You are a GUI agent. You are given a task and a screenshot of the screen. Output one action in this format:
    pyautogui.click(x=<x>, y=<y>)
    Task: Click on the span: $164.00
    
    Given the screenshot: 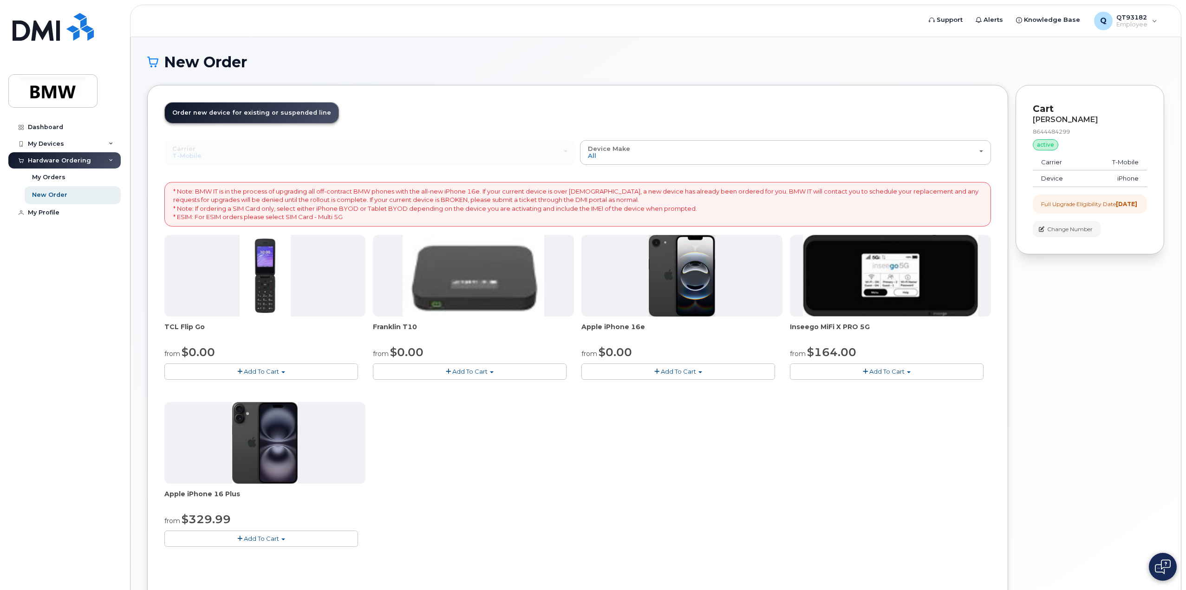 What is the action you would take?
    pyautogui.click(x=832, y=352)
    